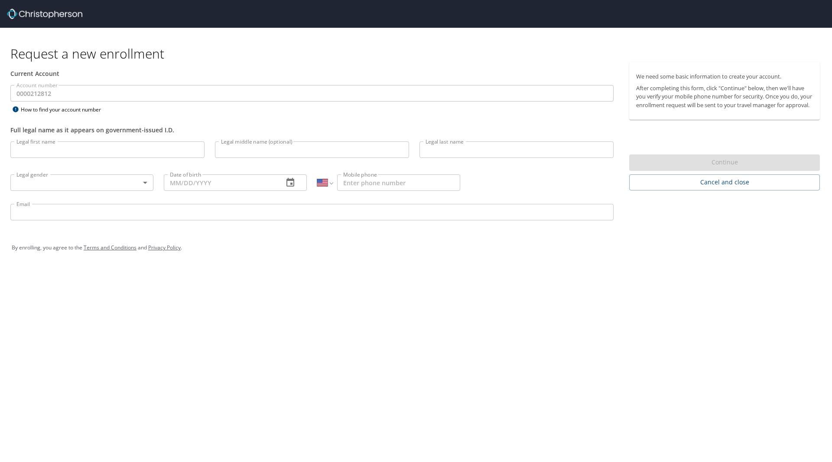 This screenshot has height=462, width=832. What do you see at coordinates (725, 97) in the screenshot?
I see `p: After completing this form, click "Continue" below, then we'll have you verify your mobile phone ...` at bounding box center [725, 97].